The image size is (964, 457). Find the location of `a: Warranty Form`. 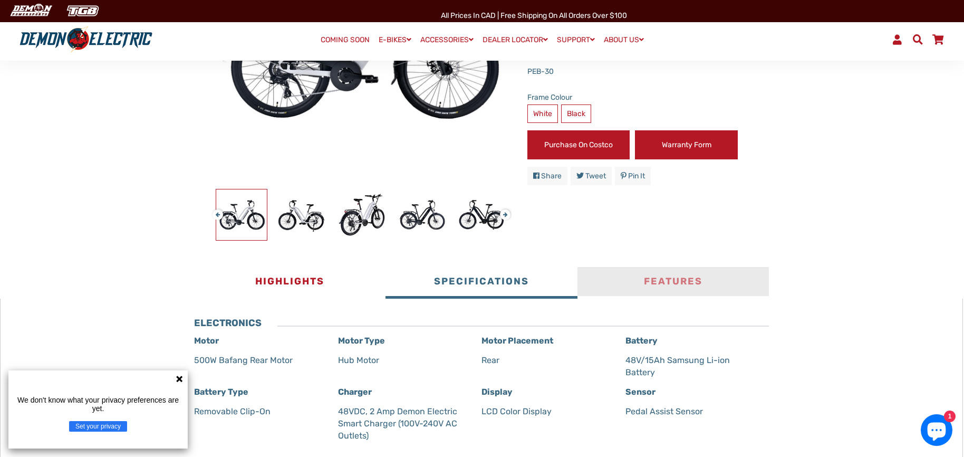

a: Warranty Form is located at coordinates (686, 145).